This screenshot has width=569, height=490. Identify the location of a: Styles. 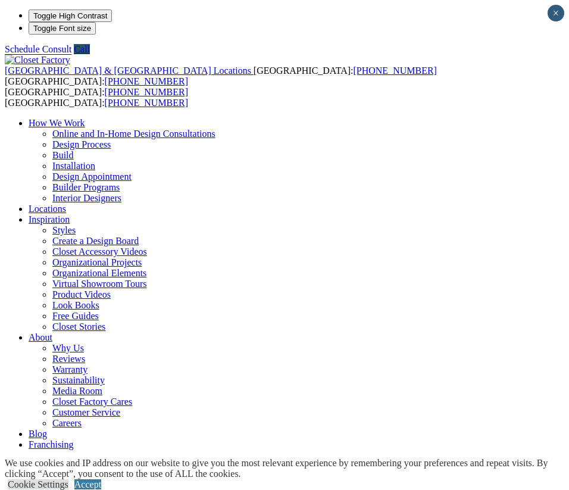
(64, 230).